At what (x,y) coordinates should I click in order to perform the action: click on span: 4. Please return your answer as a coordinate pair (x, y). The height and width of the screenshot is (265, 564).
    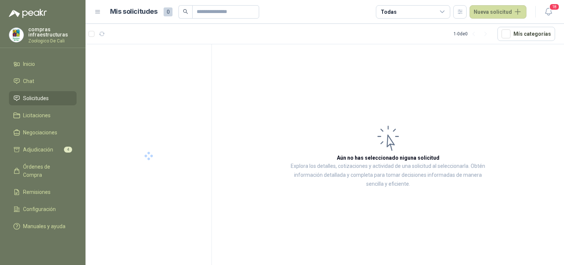
    Looking at the image, I should click on (68, 150).